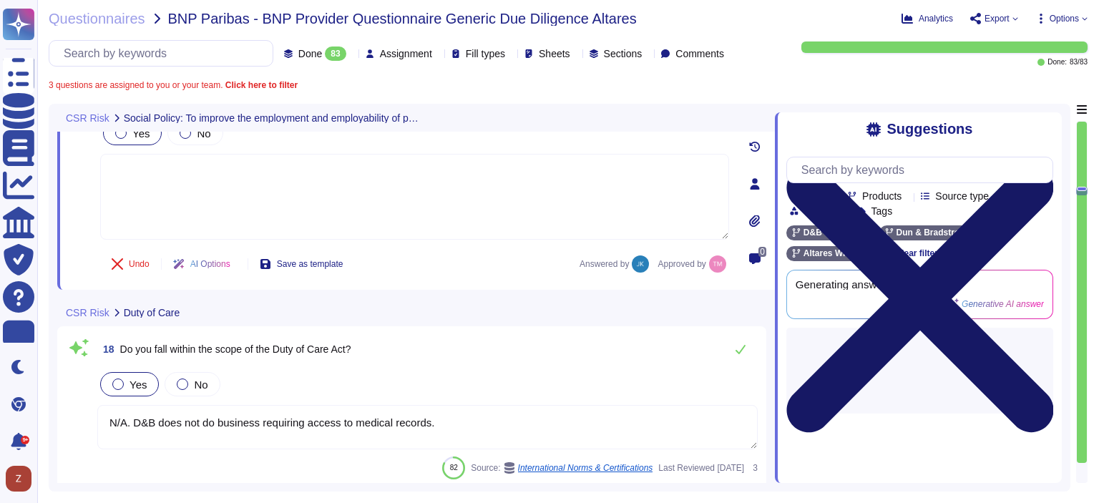  What do you see at coordinates (1064, 19) in the screenshot?
I see `span: Options` at bounding box center [1064, 19].